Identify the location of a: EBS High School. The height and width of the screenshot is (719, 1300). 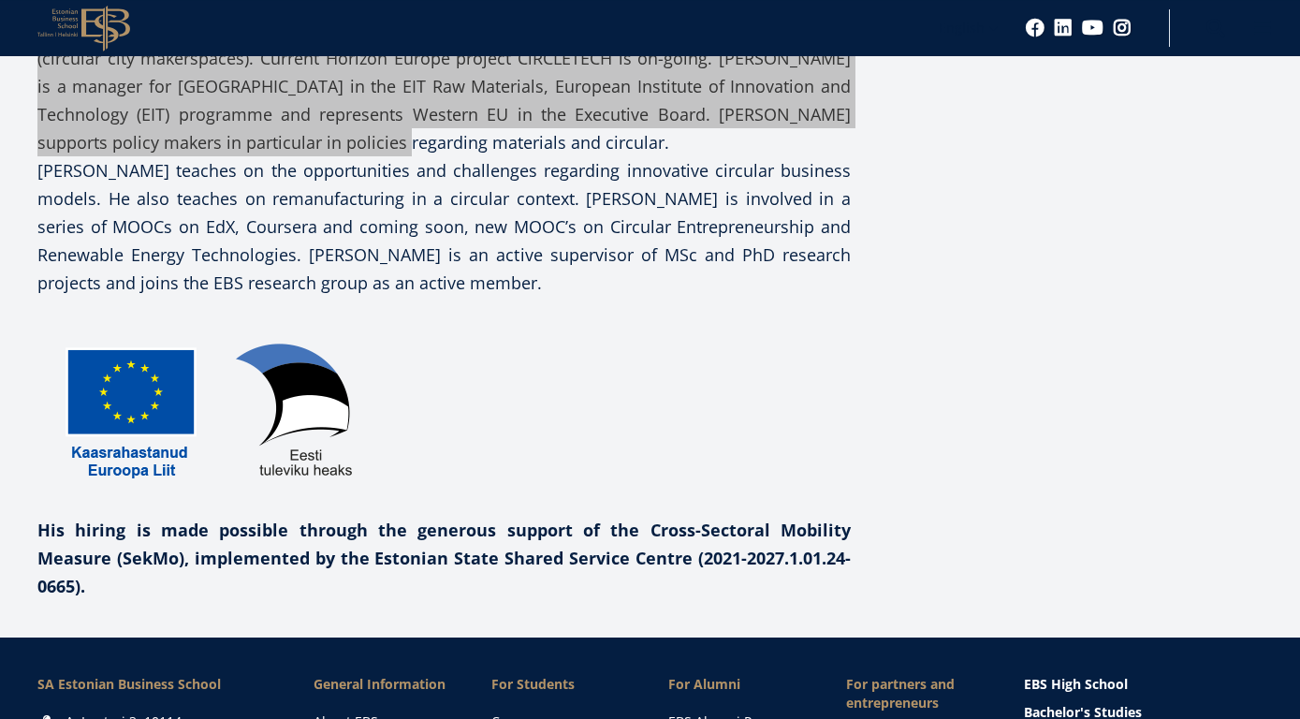
(1143, 684).